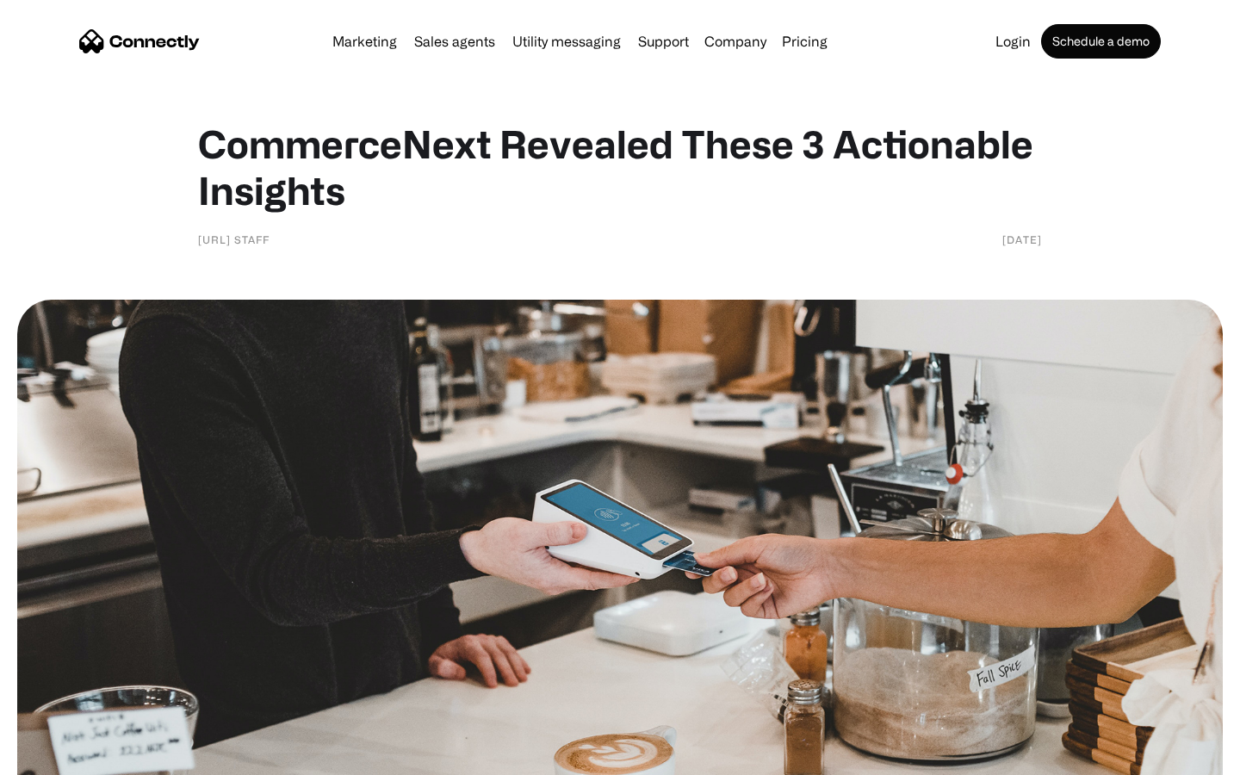  I want to click on a: Schedule a demo, so click(1100, 41).